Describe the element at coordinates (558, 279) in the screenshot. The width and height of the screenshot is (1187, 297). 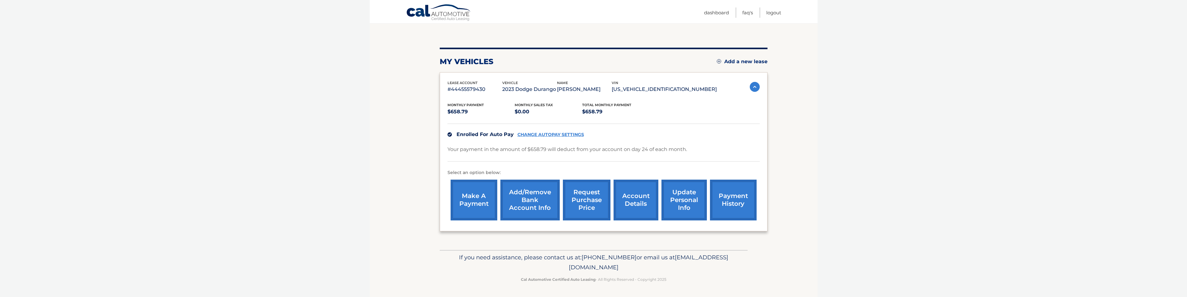
I see `strong: Cal Automotive Certified Auto Leasing` at that location.